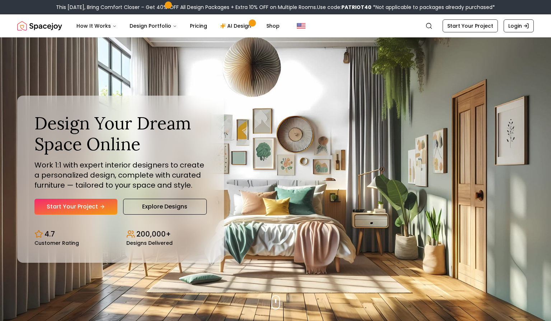 This screenshot has width=551, height=321. I want to click on a: AI Design, so click(237, 26).